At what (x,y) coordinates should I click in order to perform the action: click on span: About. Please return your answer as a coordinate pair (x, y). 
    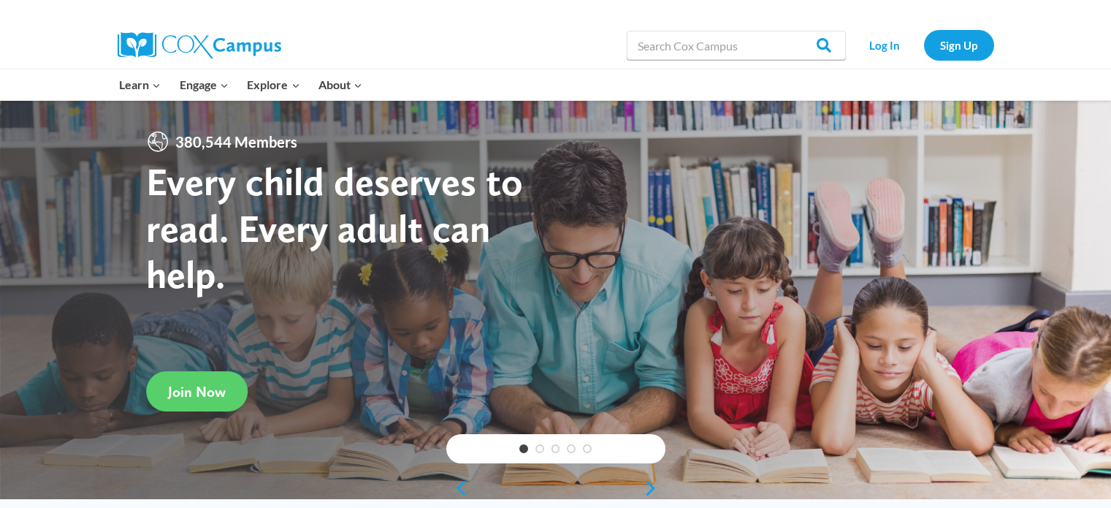
    Looking at the image, I should click on (341, 85).